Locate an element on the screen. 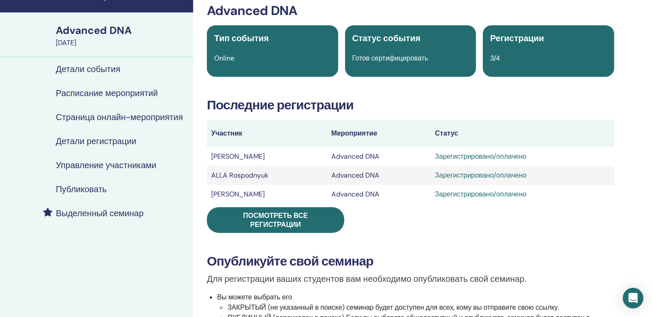  h3: Advanced DNA is located at coordinates (411, 11).